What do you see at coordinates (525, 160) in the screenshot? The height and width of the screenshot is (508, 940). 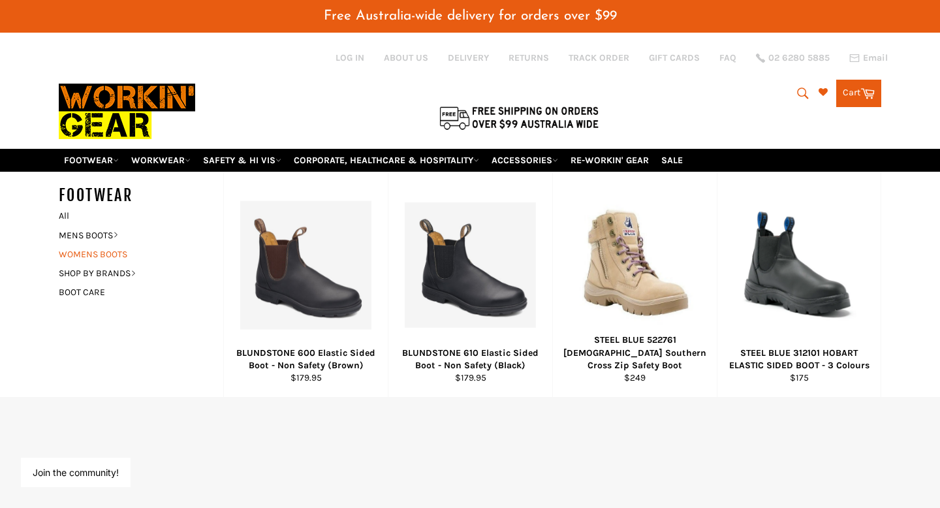 I see `a: ACCESSORIES` at bounding box center [525, 160].